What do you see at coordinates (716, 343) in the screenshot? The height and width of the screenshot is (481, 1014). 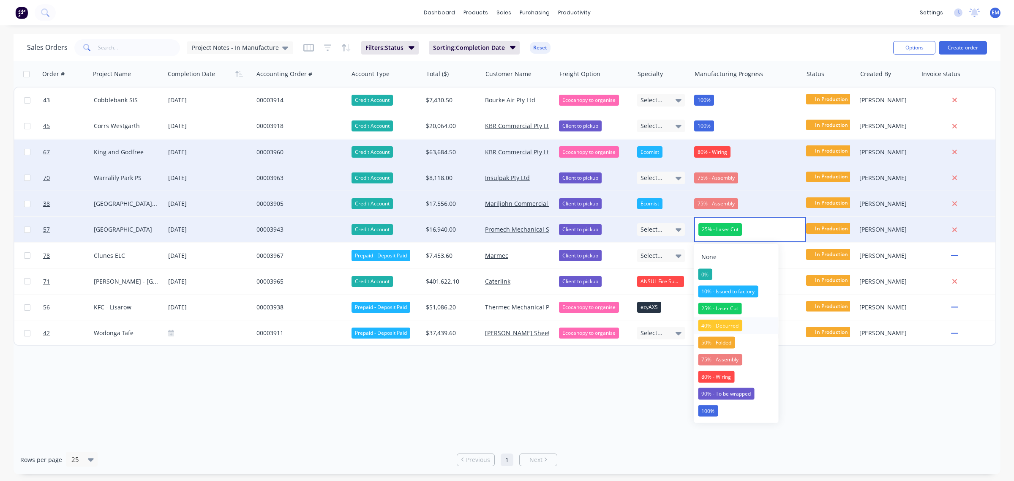 I see `div: 50% - Folded` at bounding box center [716, 343].